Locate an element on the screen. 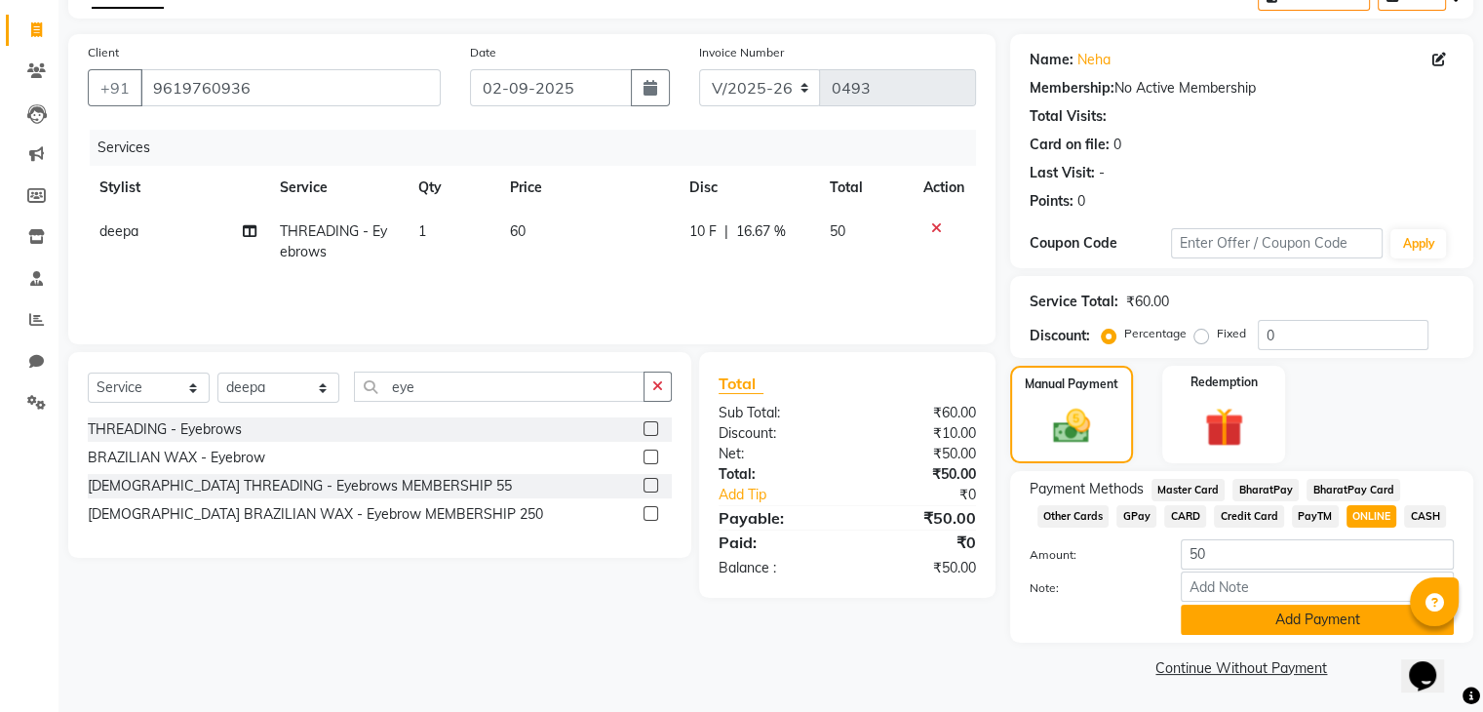 This screenshot has width=1483, height=712. div: Card on file: is located at coordinates (1069, 144).